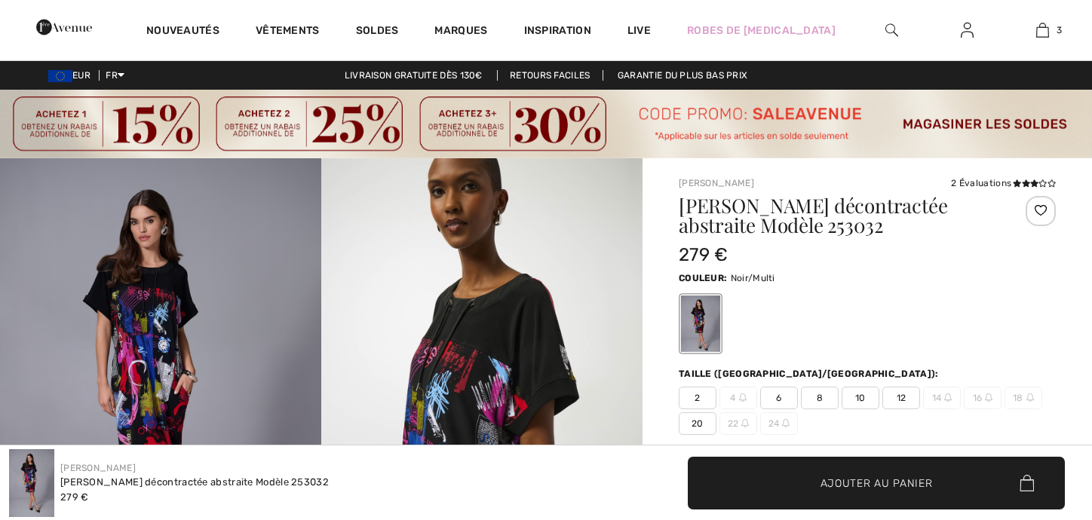 This screenshot has width=1092, height=520. Describe the element at coordinates (1042, 30) in the screenshot. I see `img: Mon panier` at that location.